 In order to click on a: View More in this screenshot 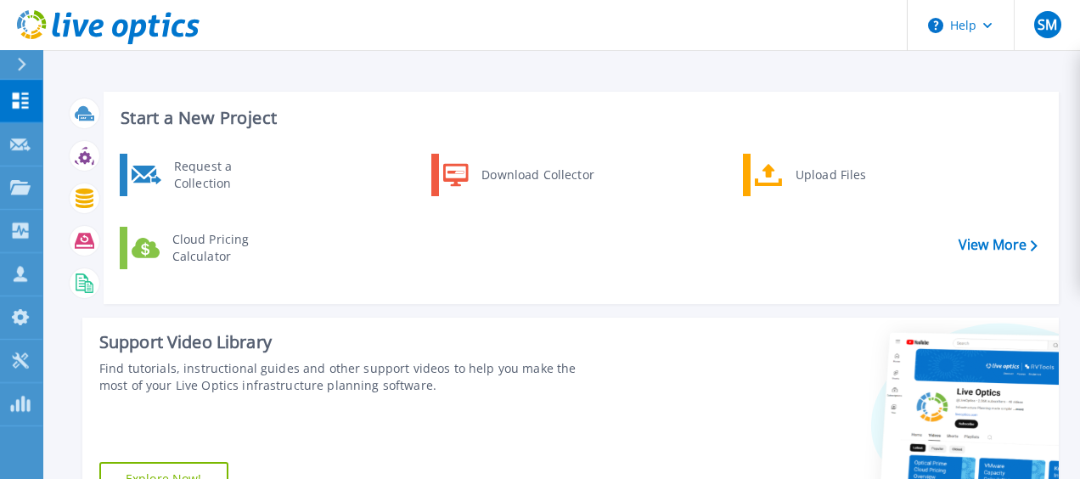, I will do `click(997, 244)`.